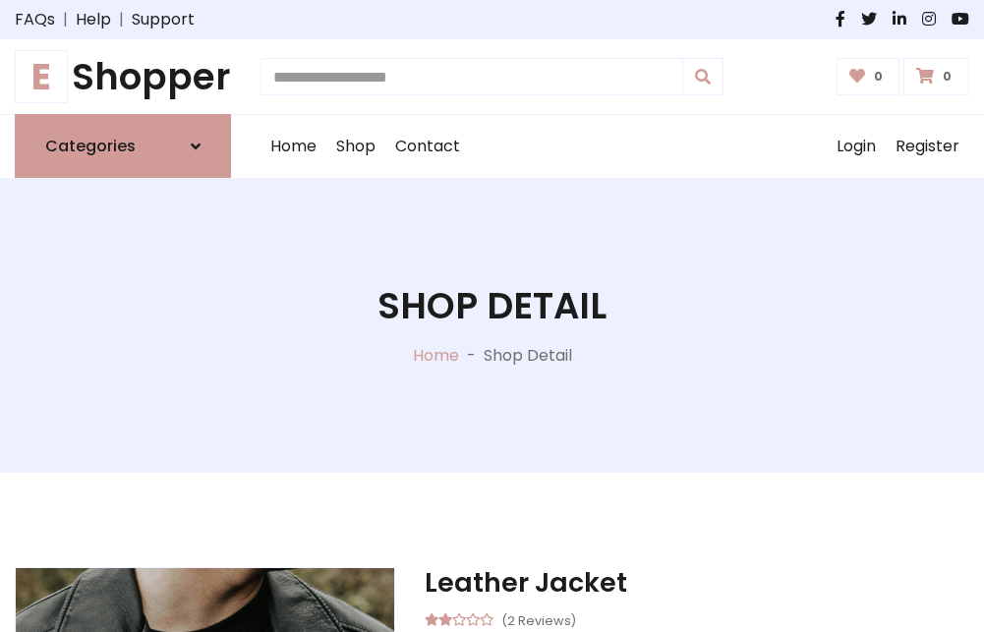  I want to click on h1: Shopper, so click(123, 77).